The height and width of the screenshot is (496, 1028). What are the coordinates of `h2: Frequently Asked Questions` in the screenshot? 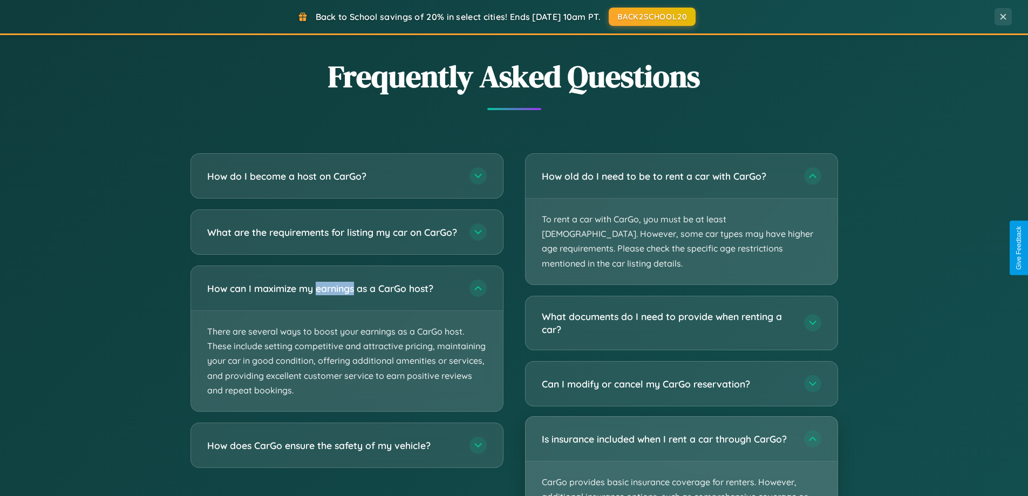 It's located at (514, 76).